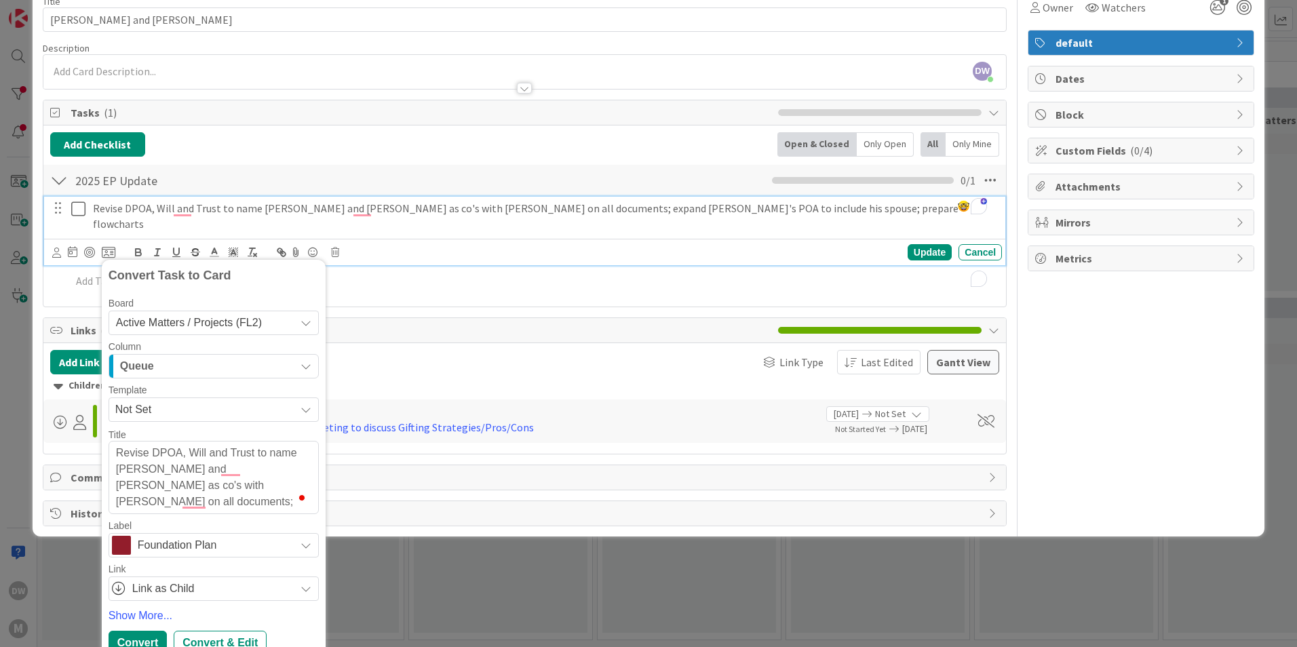  I want to click on span: Dates, so click(1142, 79).